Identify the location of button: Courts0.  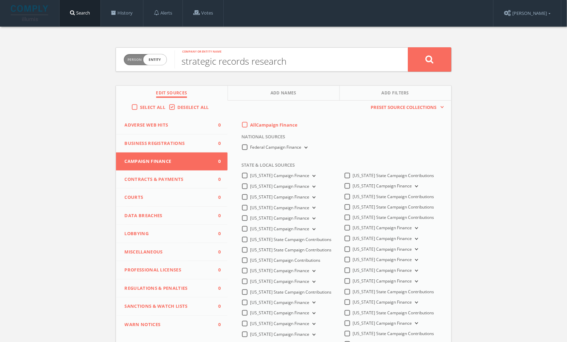
(172, 198).